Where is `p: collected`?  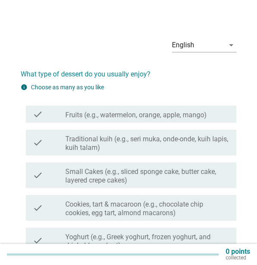 p: collected is located at coordinates (238, 258).